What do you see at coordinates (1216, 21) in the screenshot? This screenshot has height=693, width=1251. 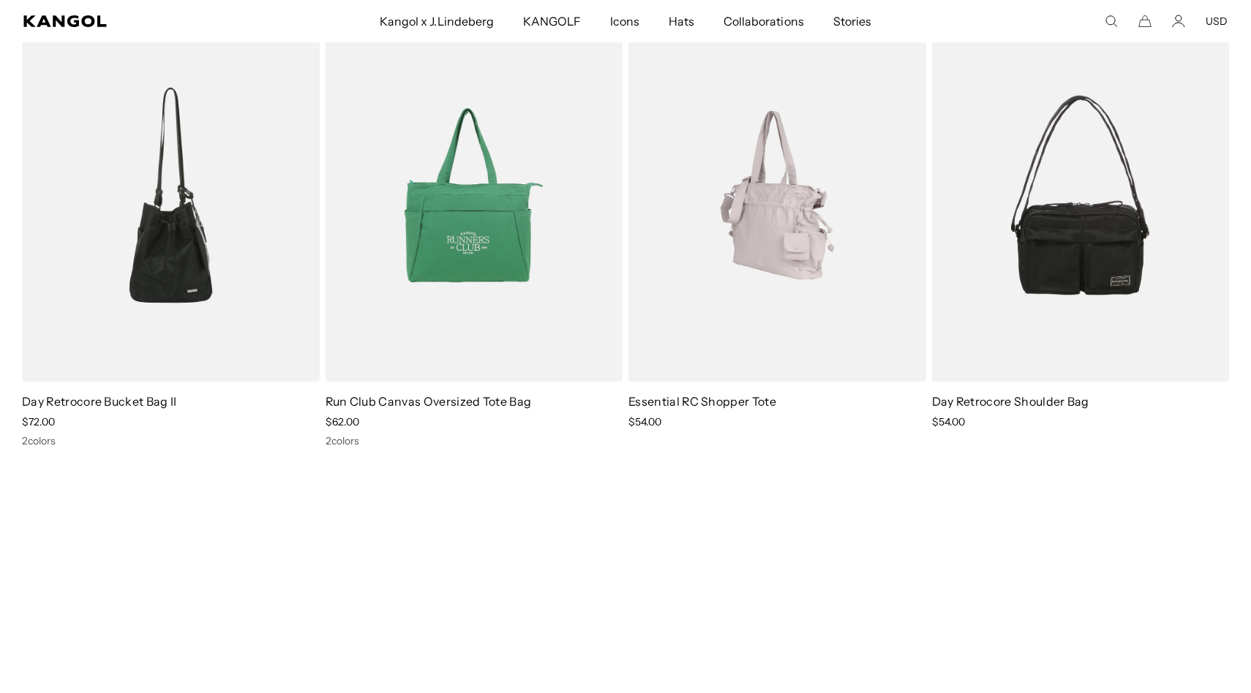 I see `button: USD` at bounding box center [1216, 21].